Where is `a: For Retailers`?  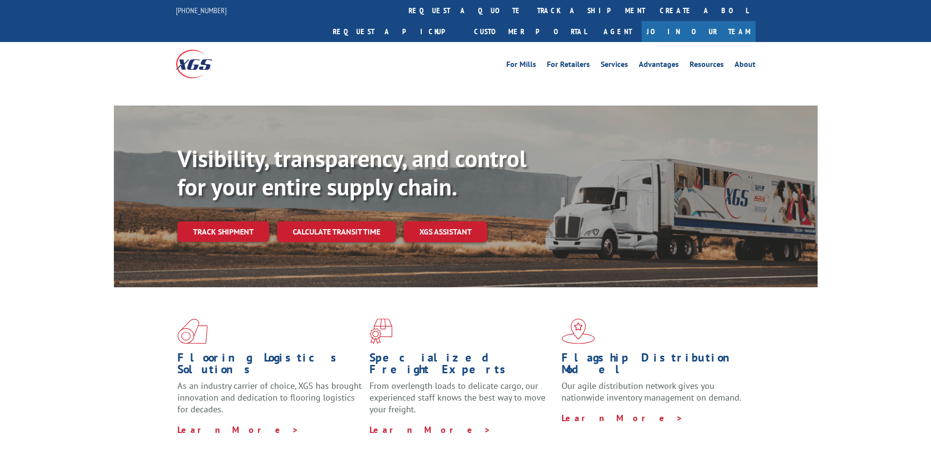
a: For Retailers is located at coordinates (569, 66).